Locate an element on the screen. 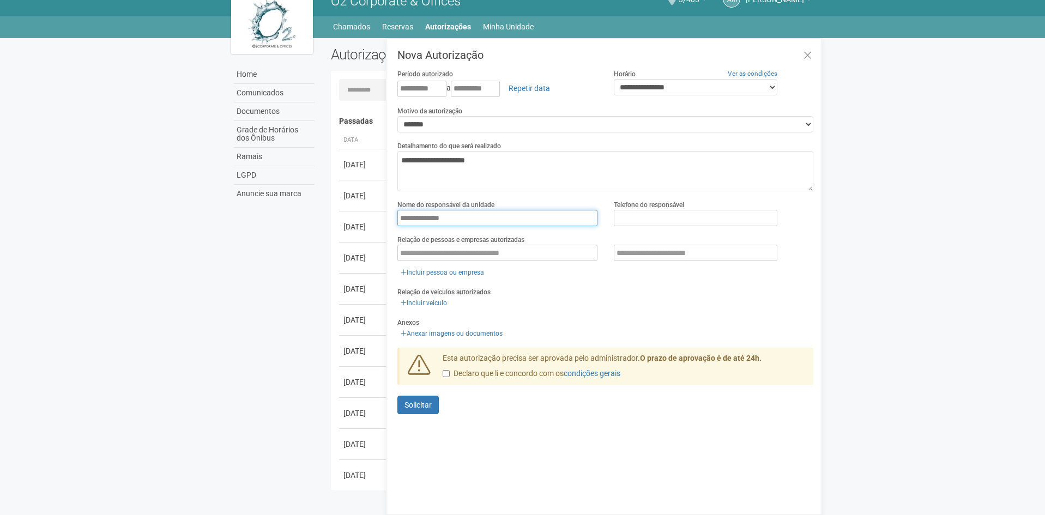  a: LGPD is located at coordinates (274, 175).